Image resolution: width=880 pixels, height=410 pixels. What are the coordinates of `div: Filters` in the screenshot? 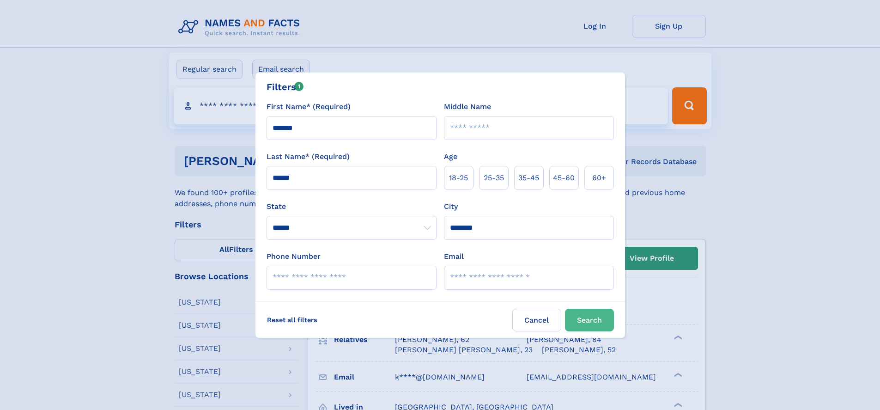 It's located at (285, 87).